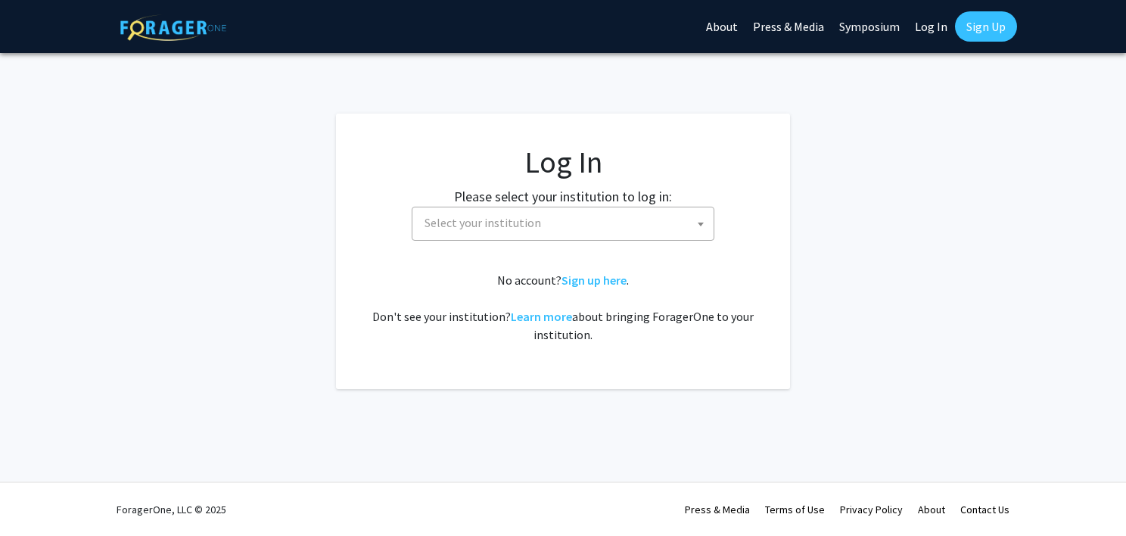 Image resolution: width=1126 pixels, height=536 pixels. Describe the element at coordinates (594, 280) in the screenshot. I see `a: Sign up here` at that location.